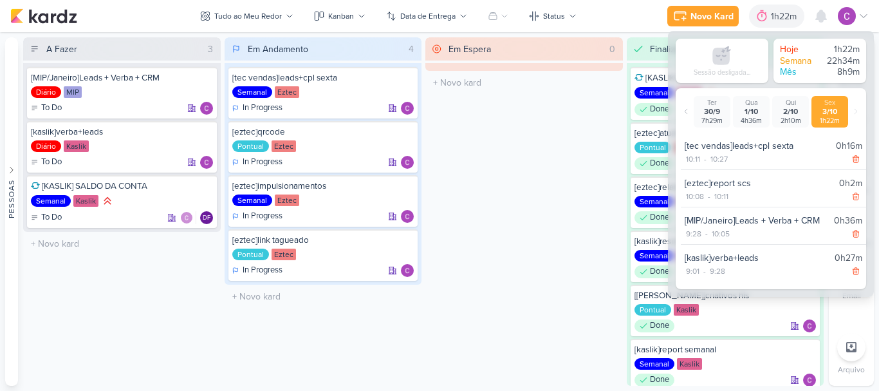 This screenshot has height=391, width=879. What do you see at coordinates (751, 120) in the screenshot?
I see `div: 4h36m` at bounding box center [751, 120].